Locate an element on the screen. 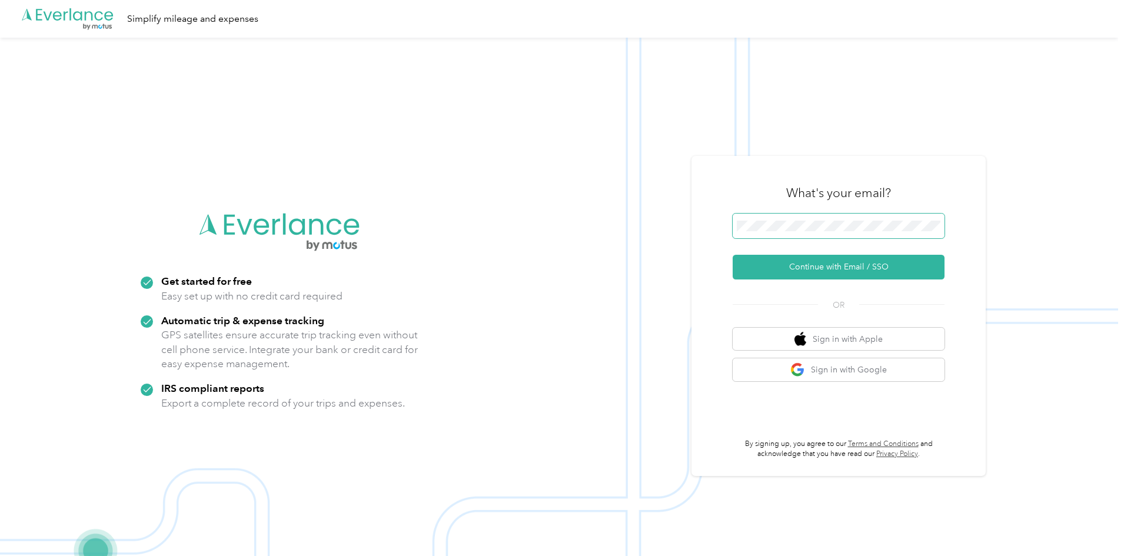 The image size is (1124, 556). p: Export a complete record of your trips and expenses. is located at coordinates (283, 403).